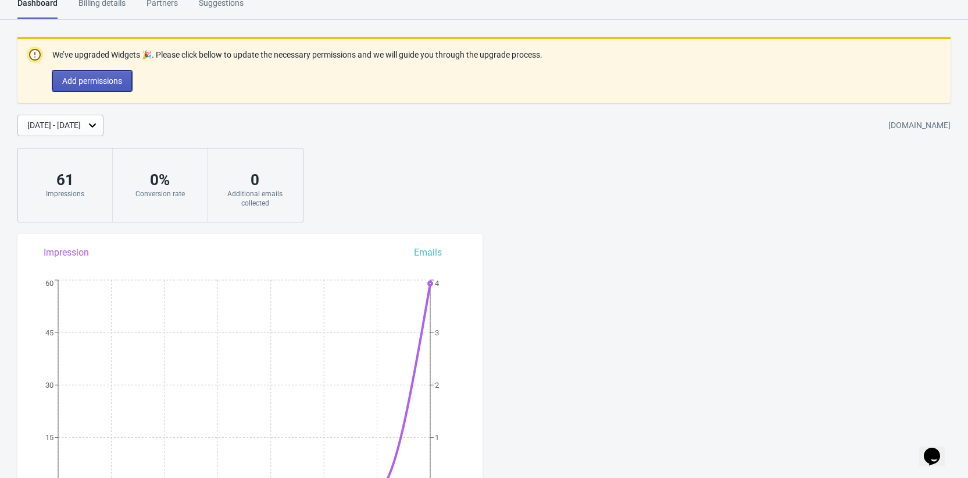 This screenshot has width=968, height=478. I want to click on div: Conversion rate, so click(160, 194).